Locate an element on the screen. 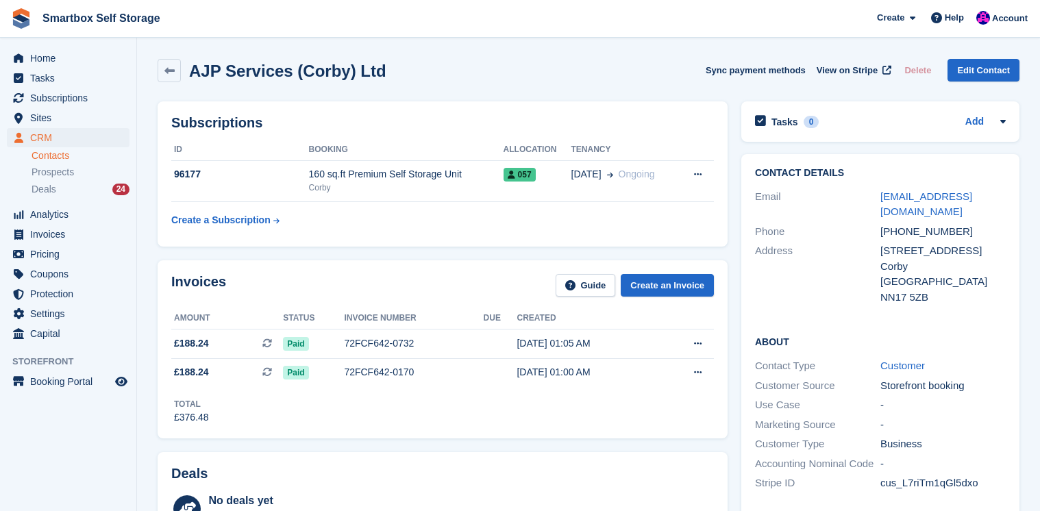 The image size is (1040, 511). div: 72FCF642-0170 is located at coordinates (413, 372).